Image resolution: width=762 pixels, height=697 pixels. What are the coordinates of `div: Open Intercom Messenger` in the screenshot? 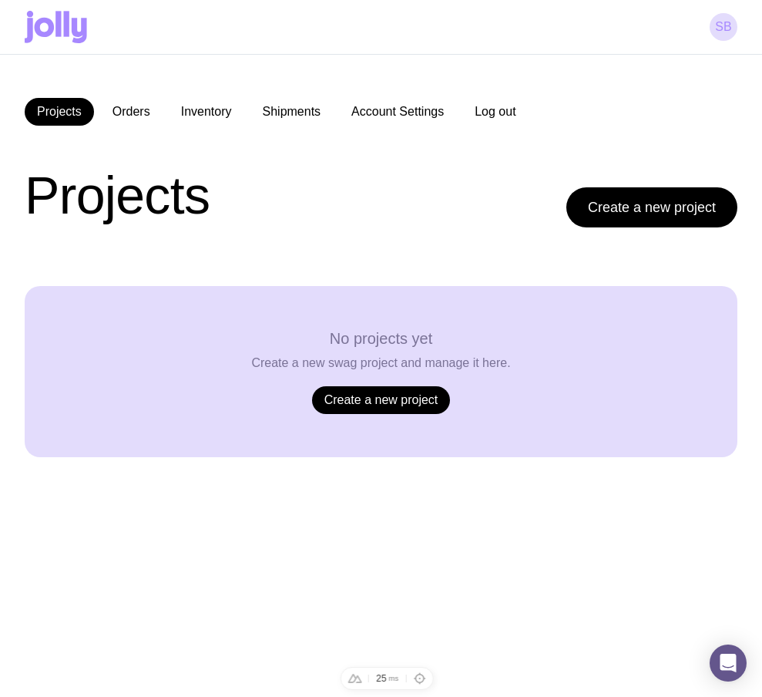 It's located at (728, 663).